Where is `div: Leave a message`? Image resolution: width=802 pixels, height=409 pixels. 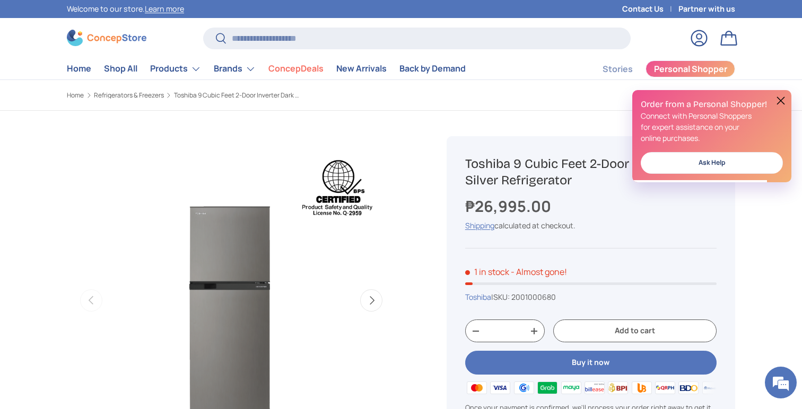
div: Leave a message is located at coordinates (117, 66).